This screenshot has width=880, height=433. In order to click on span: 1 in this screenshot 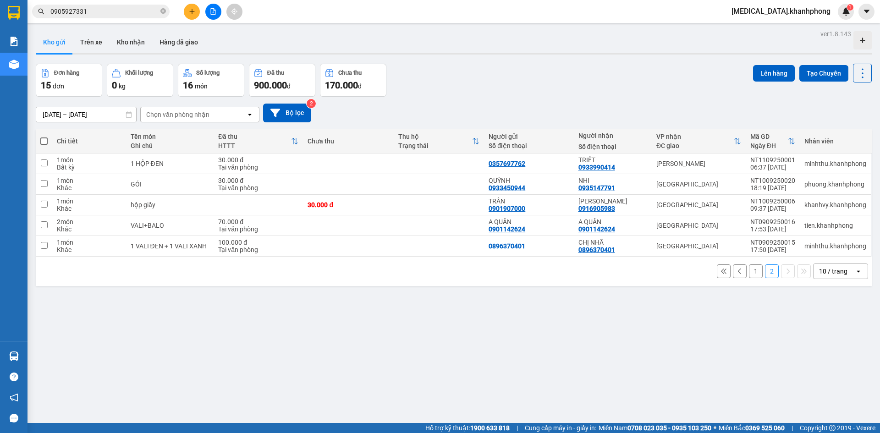, I will do `click(850, 7)`.